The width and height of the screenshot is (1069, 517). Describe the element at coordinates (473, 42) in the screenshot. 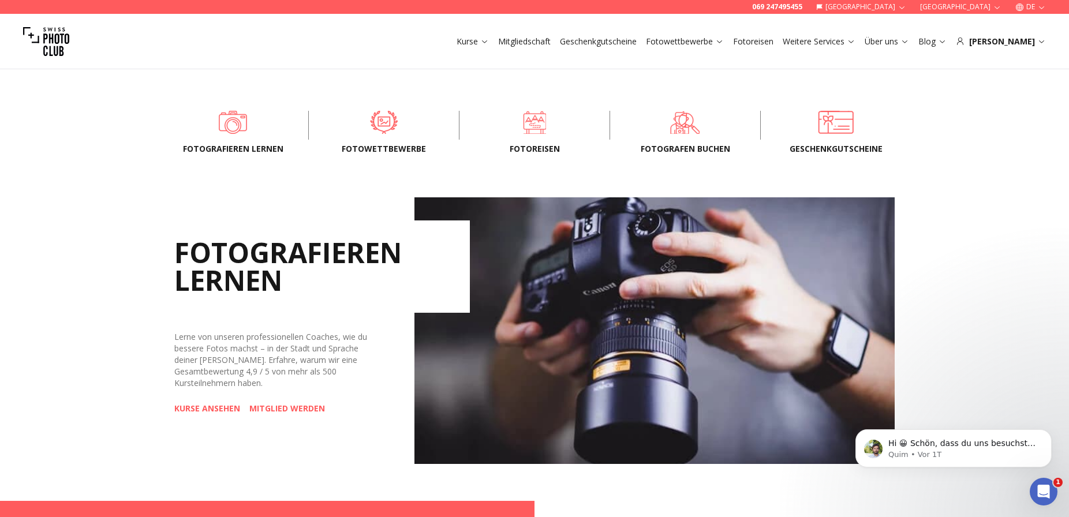

I see `button: Kurse` at that location.